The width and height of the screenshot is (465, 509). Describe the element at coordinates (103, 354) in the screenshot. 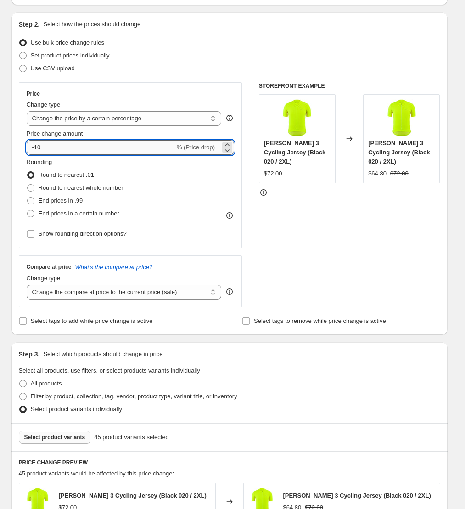

I see `p: Select which products should change in price` at that location.